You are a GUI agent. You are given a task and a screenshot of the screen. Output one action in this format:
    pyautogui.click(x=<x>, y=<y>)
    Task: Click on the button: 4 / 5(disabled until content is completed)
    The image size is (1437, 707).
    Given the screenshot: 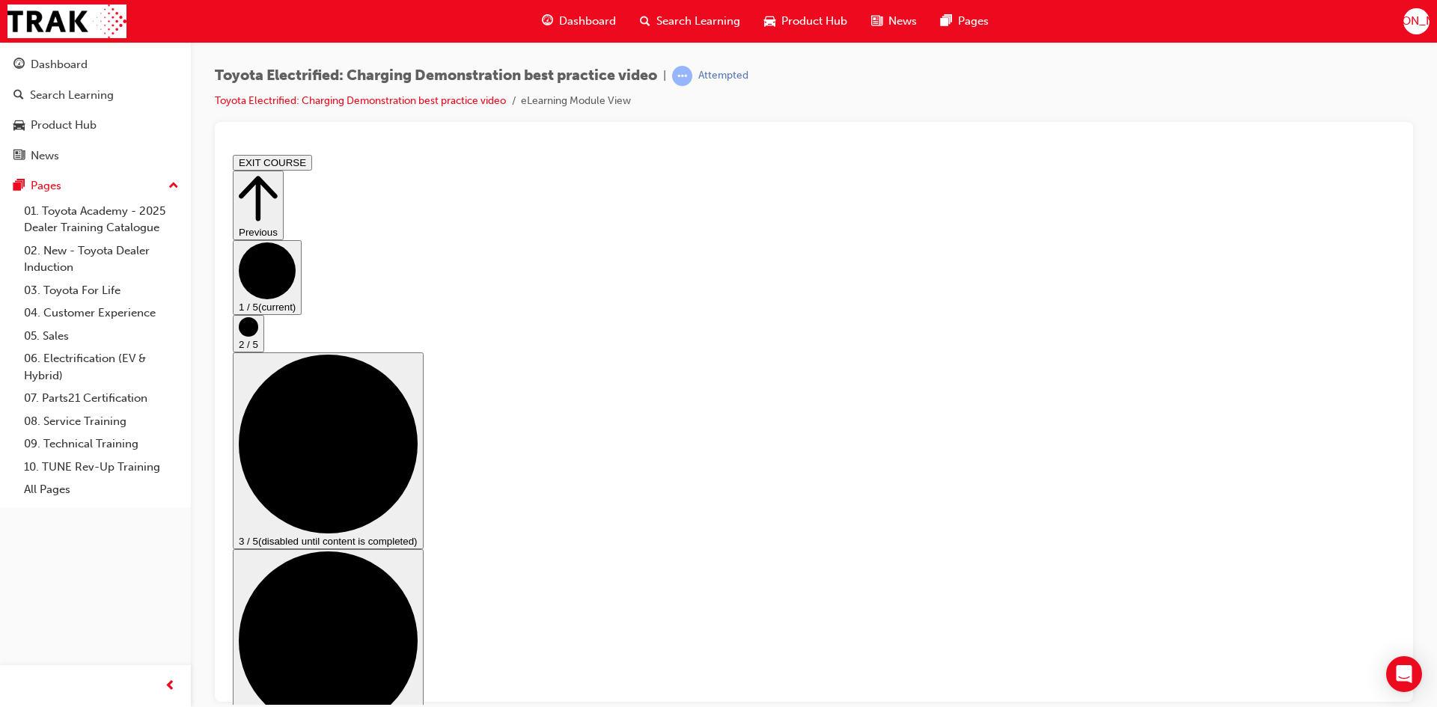 What is the action you would take?
    pyautogui.click(x=101, y=499)
    